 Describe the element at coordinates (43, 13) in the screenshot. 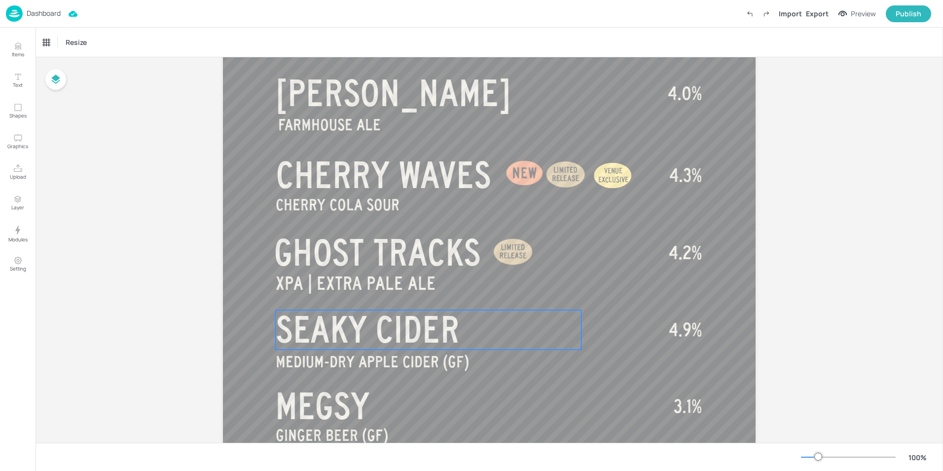

I see `p: Dashboard` at that location.